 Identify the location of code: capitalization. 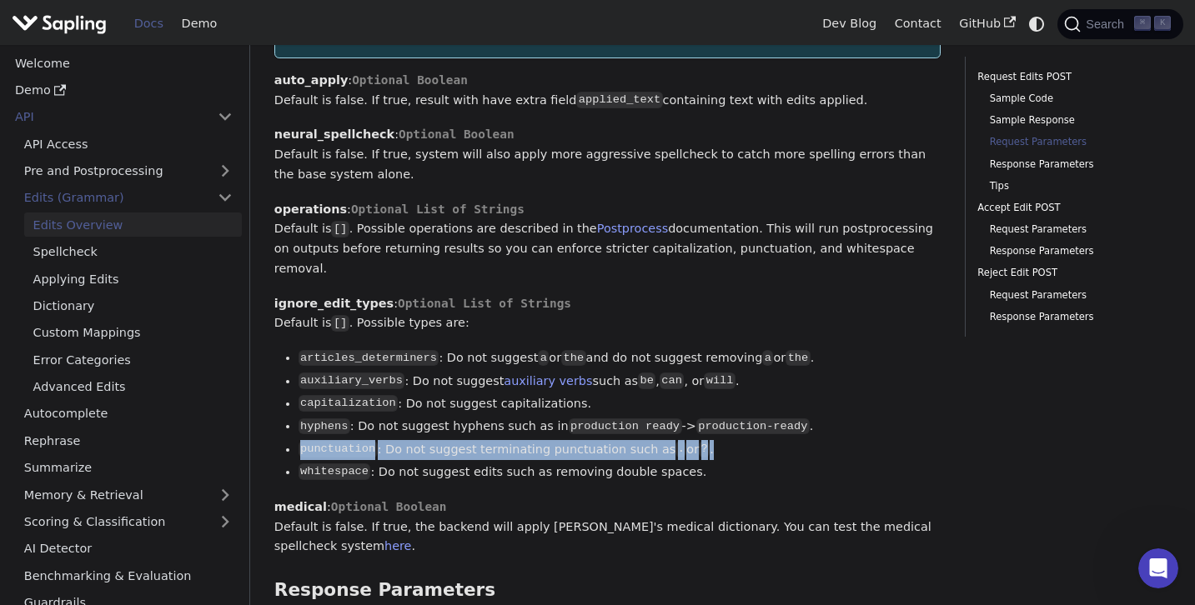
(348, 404).